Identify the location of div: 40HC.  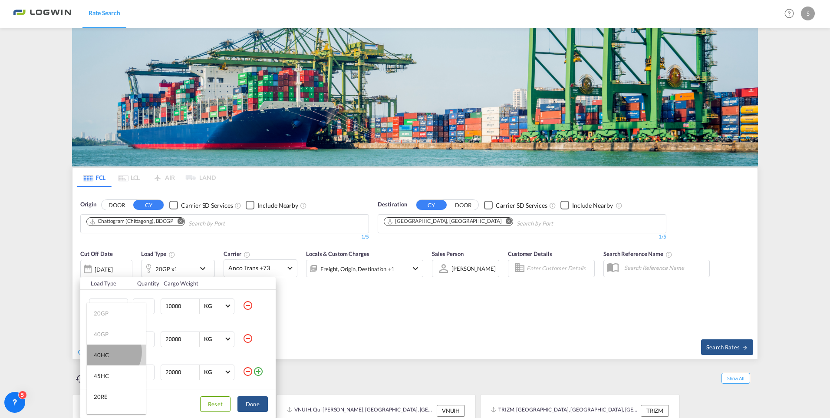
(101, 355).